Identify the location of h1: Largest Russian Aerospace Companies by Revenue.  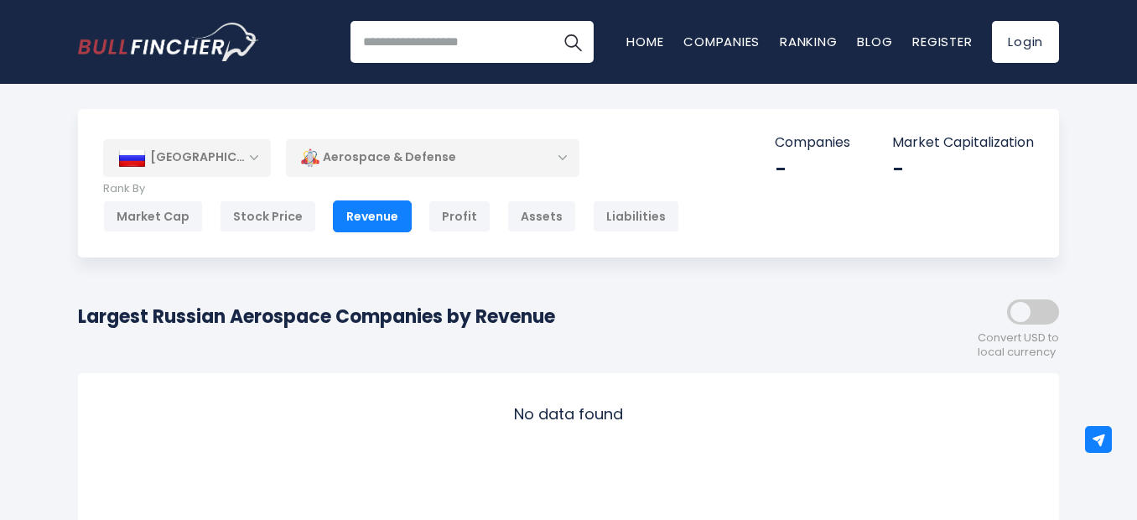
(316, 316).